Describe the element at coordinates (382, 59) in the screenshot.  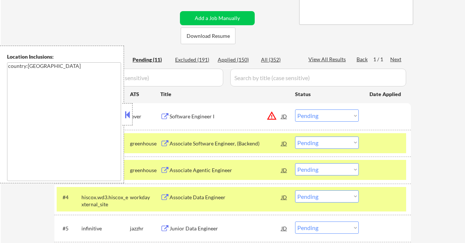
I see `div: 1 / 1` at that location.